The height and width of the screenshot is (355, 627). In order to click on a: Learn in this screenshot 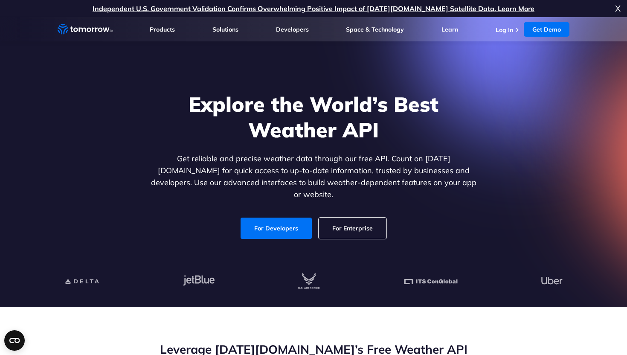, I will do `click(449, 29)`.